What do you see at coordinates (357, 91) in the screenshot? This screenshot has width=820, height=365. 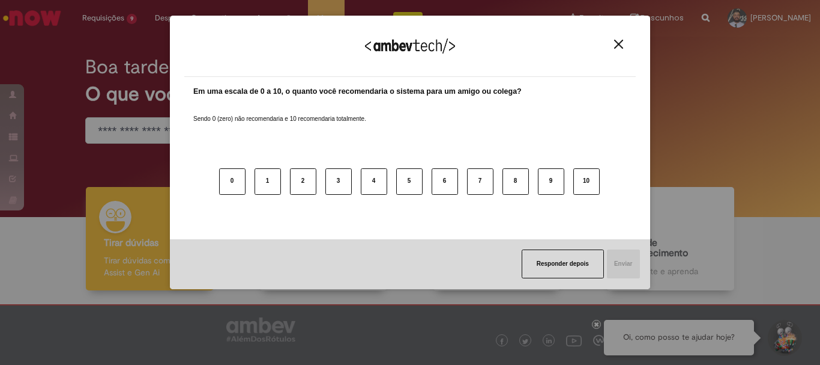 I see `label: Em uma escala de 0 a 10, o quanto você recomendaria o sistema para um amigo ou colega?` at bounding box center [357, 91].